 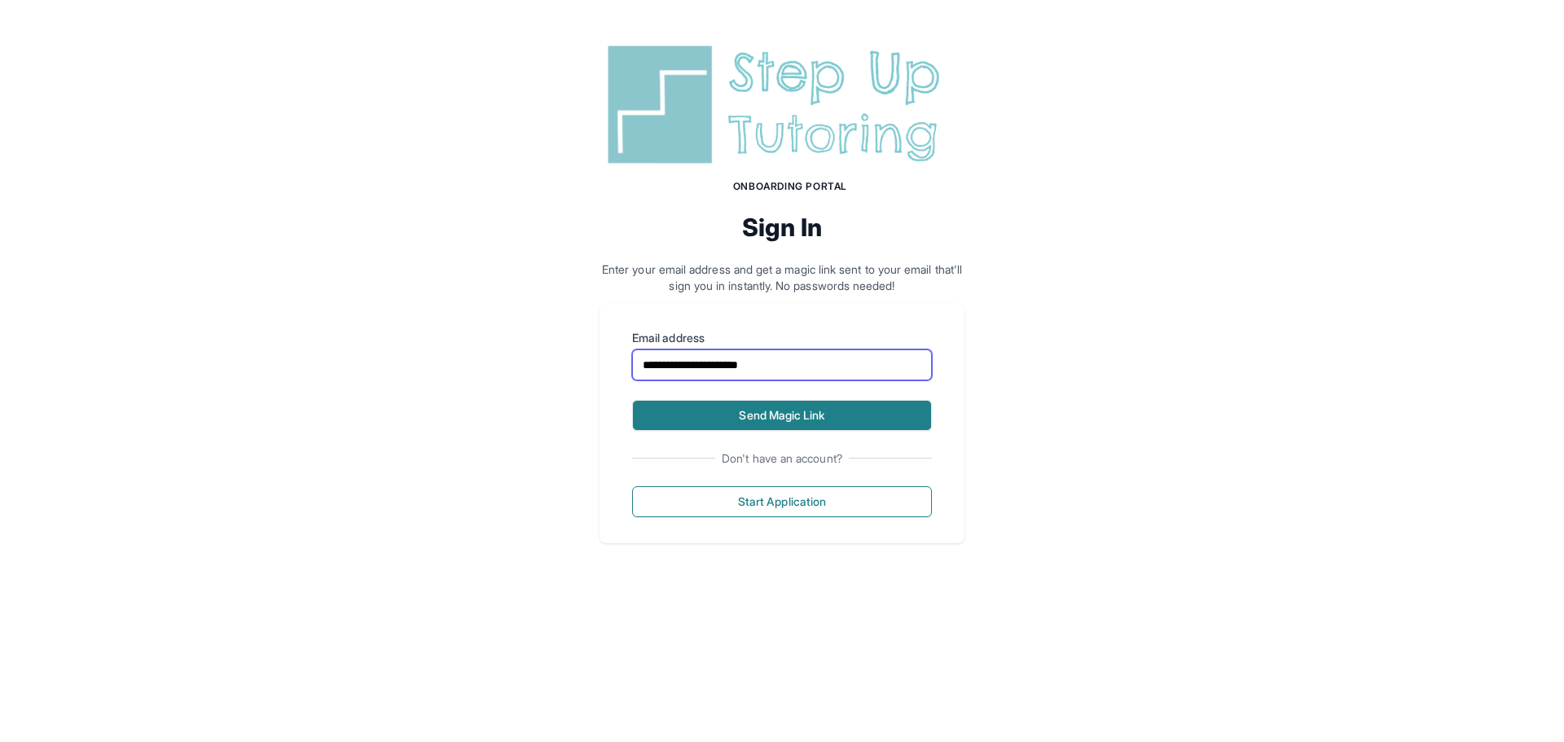 I want to click on label: Email address, so click(x=782, y=338).